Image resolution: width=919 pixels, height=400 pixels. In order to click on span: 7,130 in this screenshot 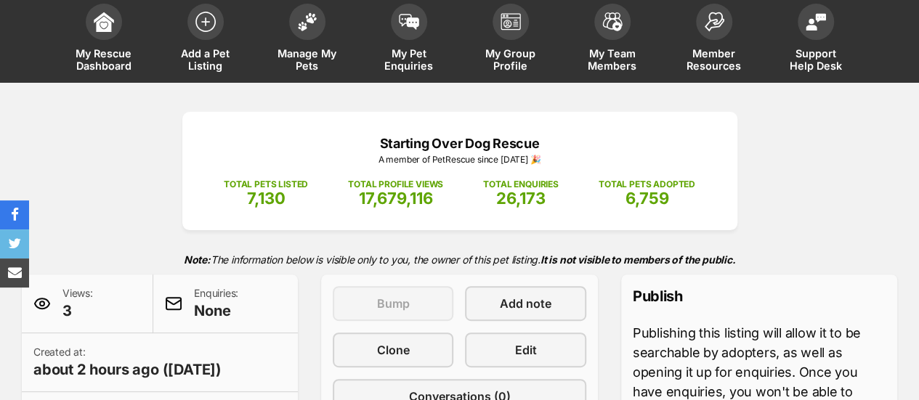, I will do `click(266, 198)`.